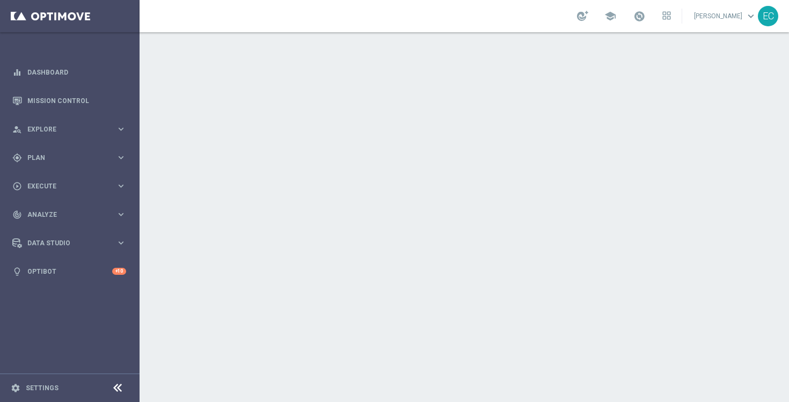  Describe the element at coordinates (17, 186) in the screenshot. I see `i: play_circle_outline` at that location.